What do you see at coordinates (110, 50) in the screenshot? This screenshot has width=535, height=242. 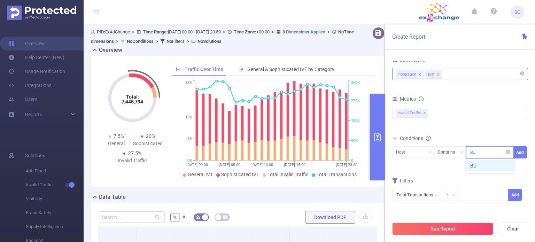 I see `h2: Overview` at bounding box center [110, 50].